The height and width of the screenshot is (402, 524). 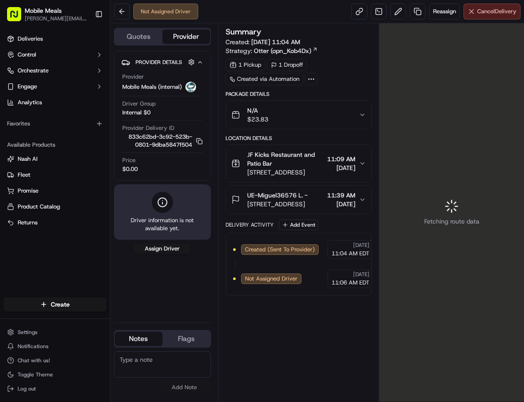 What do you see at coordinates (152, 87) in the screenshot?
I see `span: Mobile Meals (internal)` at bounding box center [152, 87].